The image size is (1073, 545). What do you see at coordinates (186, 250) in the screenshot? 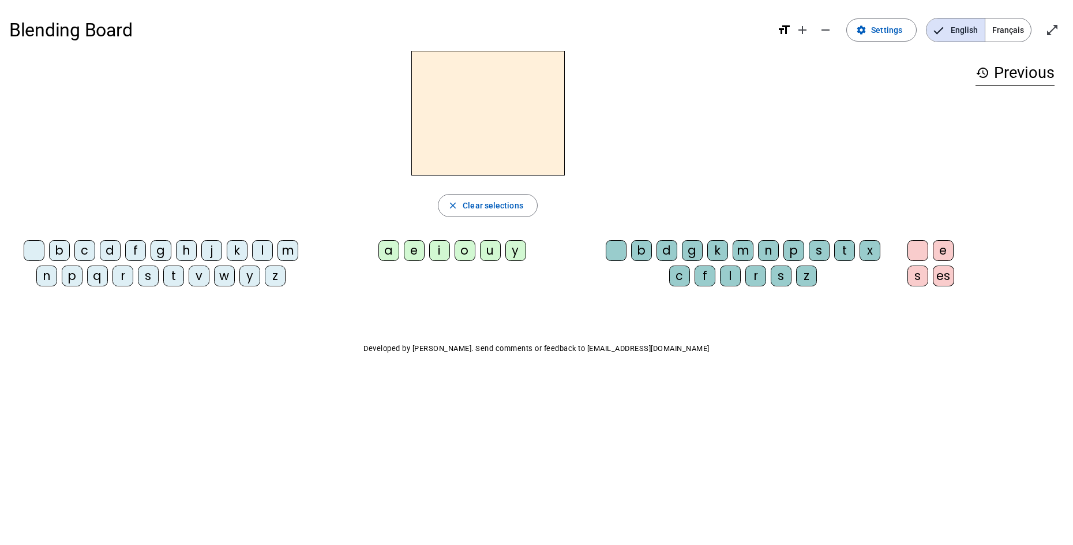
I see `div: h` at bounding box center [186, 250].